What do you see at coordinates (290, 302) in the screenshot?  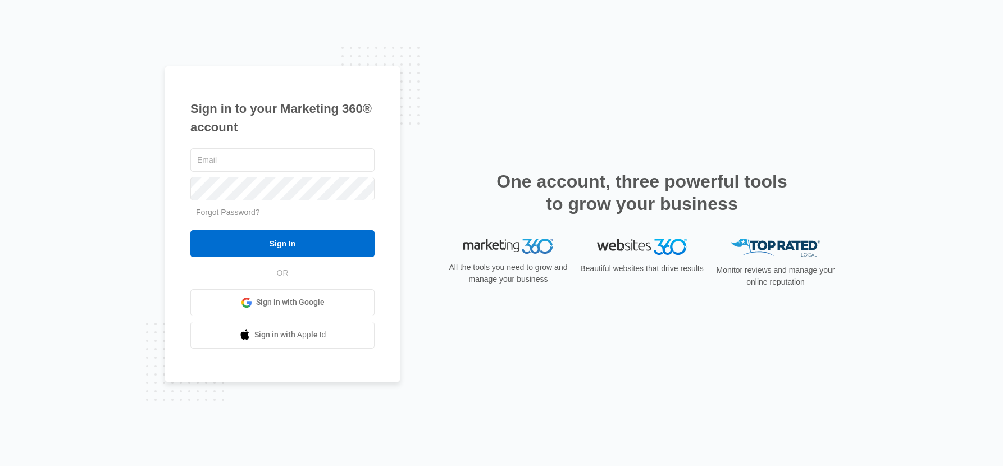 I see `span: Sign in with Google` at bounding box center [290, 302].